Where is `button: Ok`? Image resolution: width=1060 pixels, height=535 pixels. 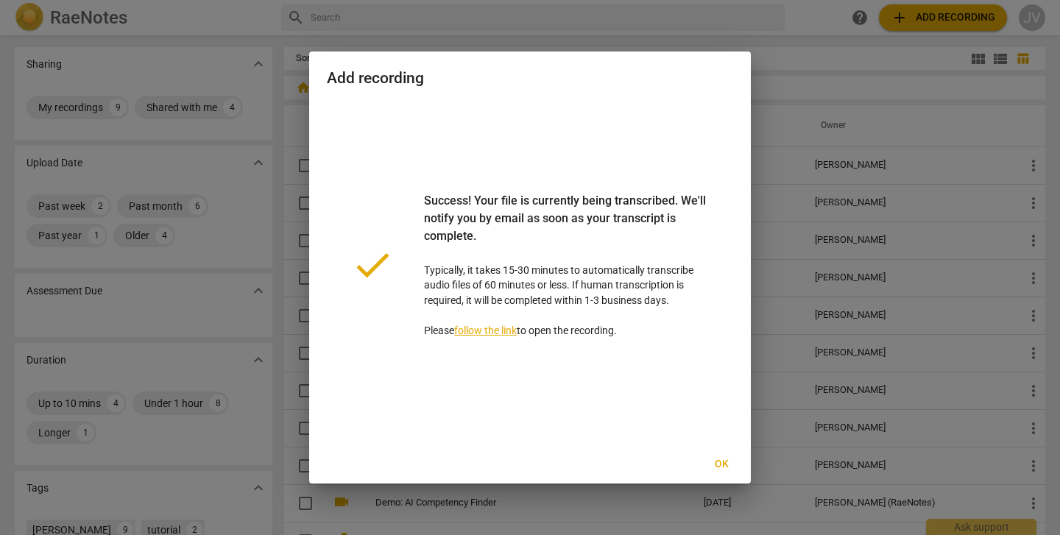
button: Ok is located at coordinates (721, 465).